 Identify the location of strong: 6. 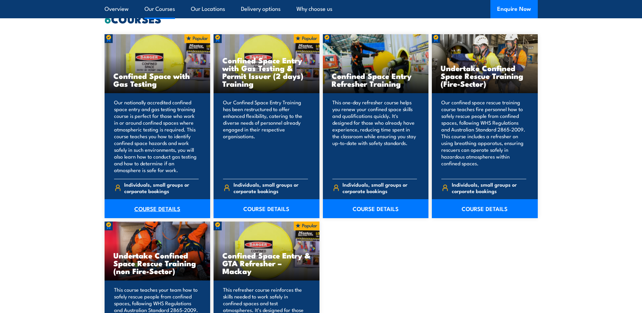
(108, 19).